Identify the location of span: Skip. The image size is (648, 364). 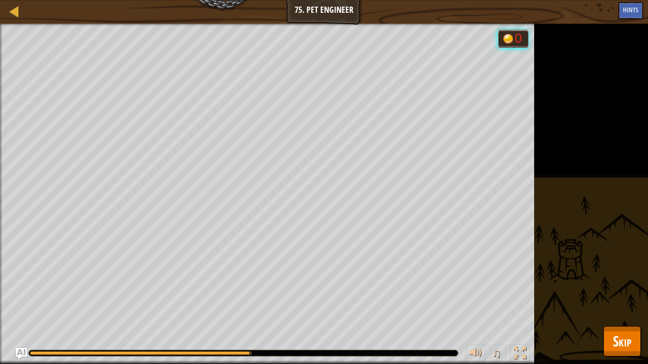
(621, 341).